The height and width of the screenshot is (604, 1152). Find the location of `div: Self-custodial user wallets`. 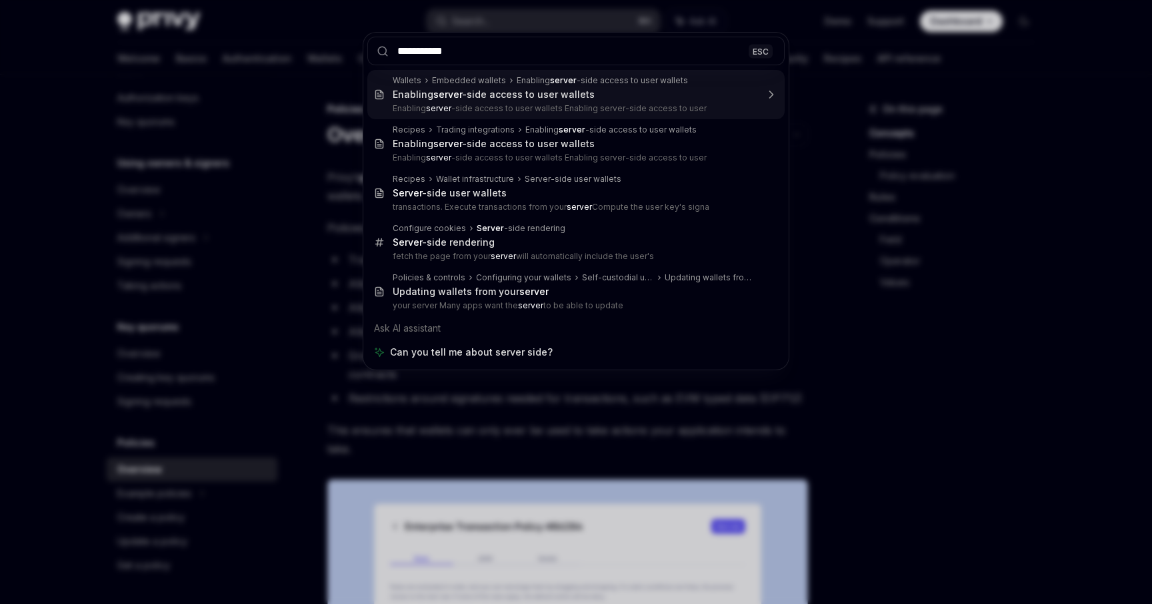

div: Self-custodial user wallets is located at coordinates (618, 278).